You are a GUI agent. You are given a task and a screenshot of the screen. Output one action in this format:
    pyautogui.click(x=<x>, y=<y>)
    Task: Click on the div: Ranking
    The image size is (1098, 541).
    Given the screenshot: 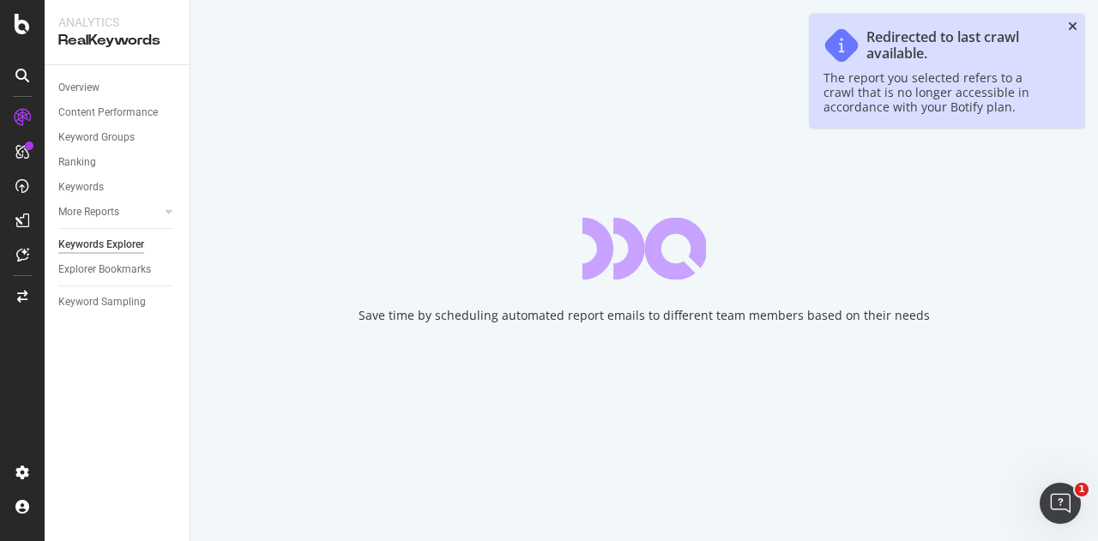 What is the action you would take?
    pyautogui.click(x=77, y=162)
    